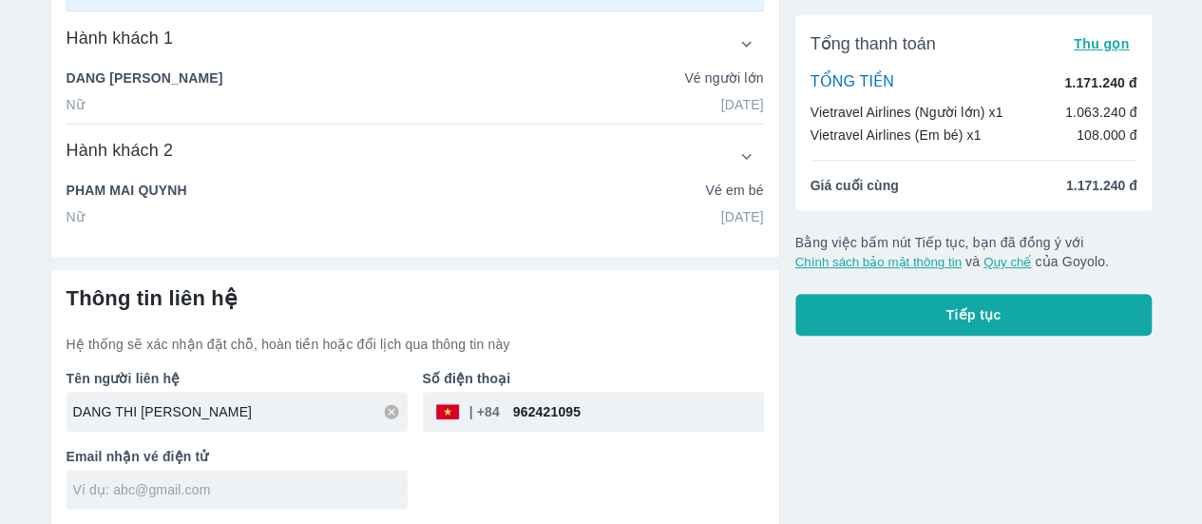 This screenshot has height=524, width=1202. What do you see at coordinates (240, 412) in the screenshot?
I see `input: Ví dụ: NGUYEN VAN A` at bounding box center [240, 412].